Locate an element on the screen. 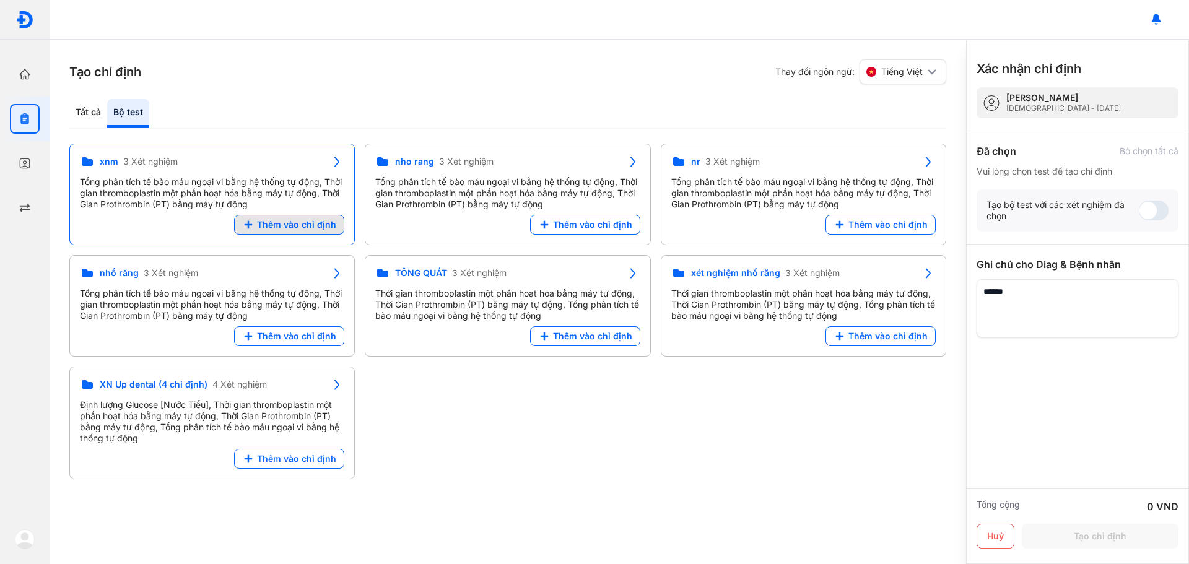 The height and width of the screenshot is (564, 1189). div: Vui lòng chọn test để tạo chỉ định is located at coordinates (1078, 172).